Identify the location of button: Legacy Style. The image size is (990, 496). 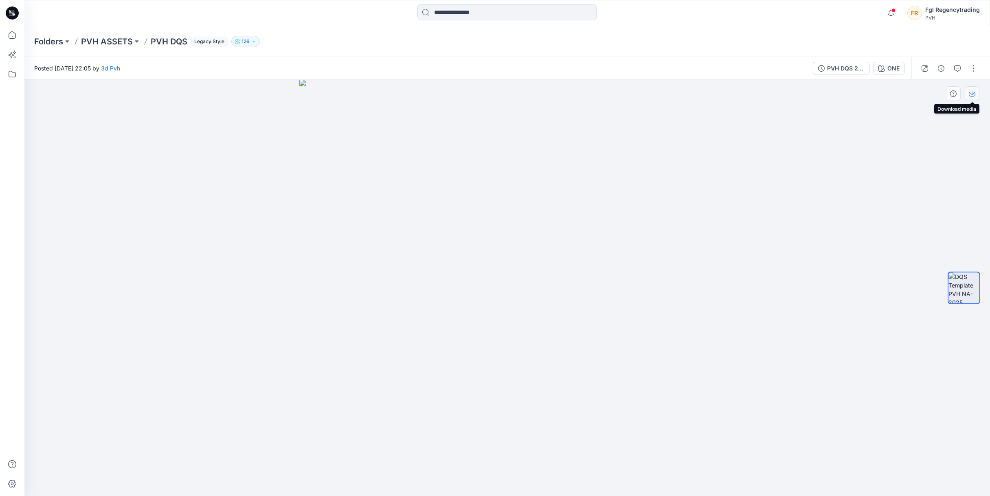
(208, 42).